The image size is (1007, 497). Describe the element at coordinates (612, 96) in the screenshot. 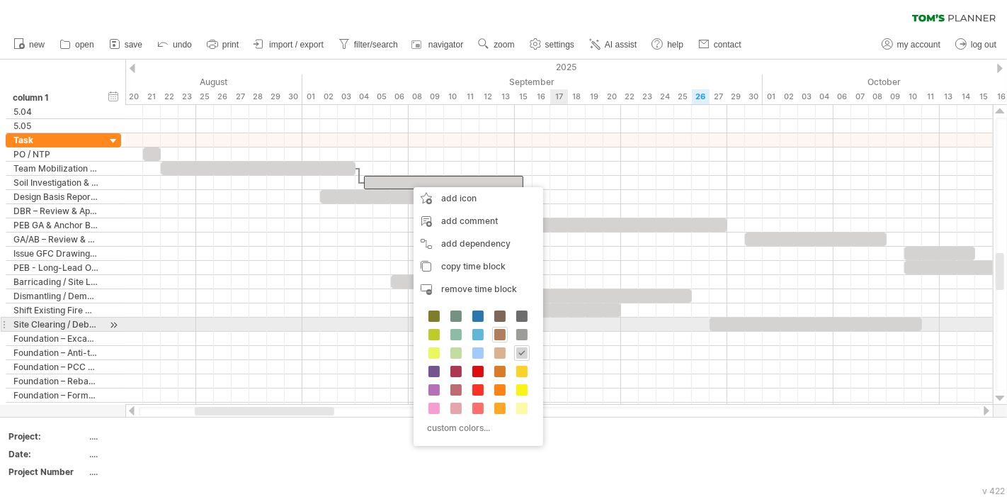

I see `div: Saturday, 20 September 2025` at that location.